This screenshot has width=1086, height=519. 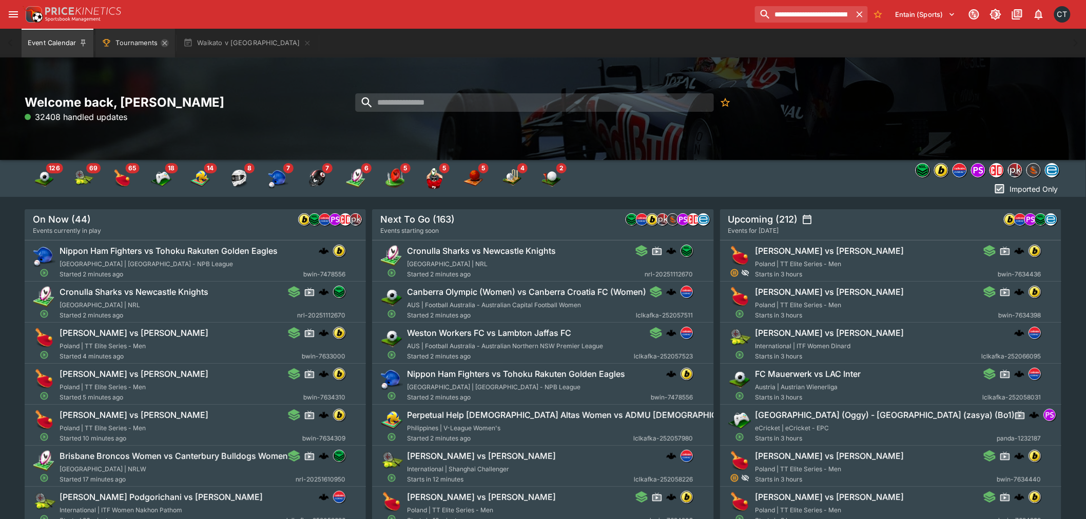 I want to click on h5: On Now (44), so click(x=62, y=219).